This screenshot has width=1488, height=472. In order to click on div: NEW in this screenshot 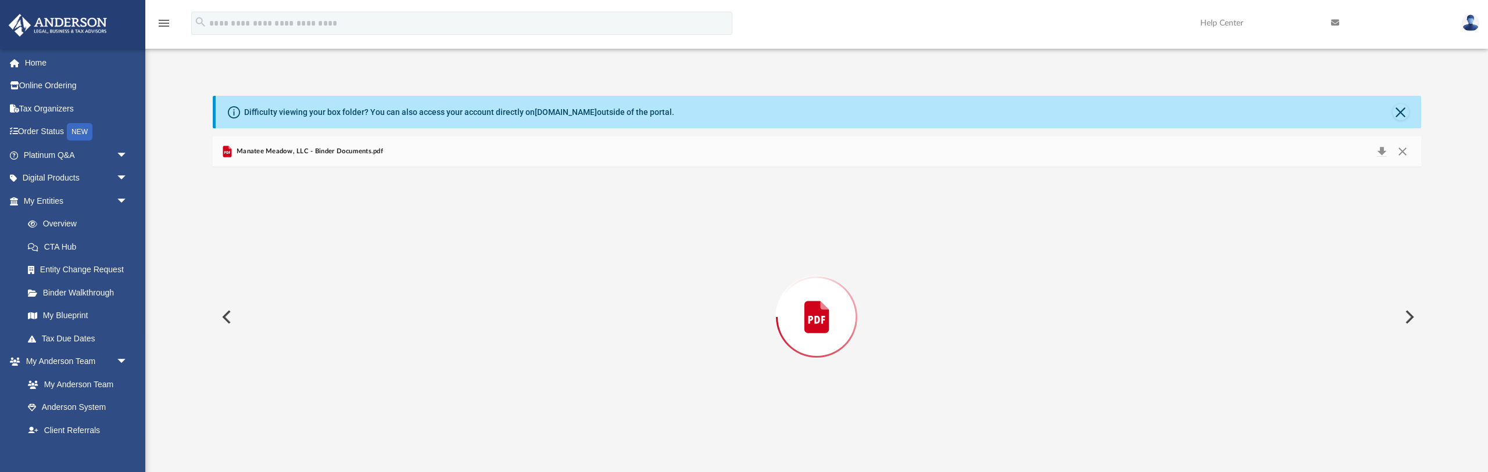, I will do `click(80, 132)`.